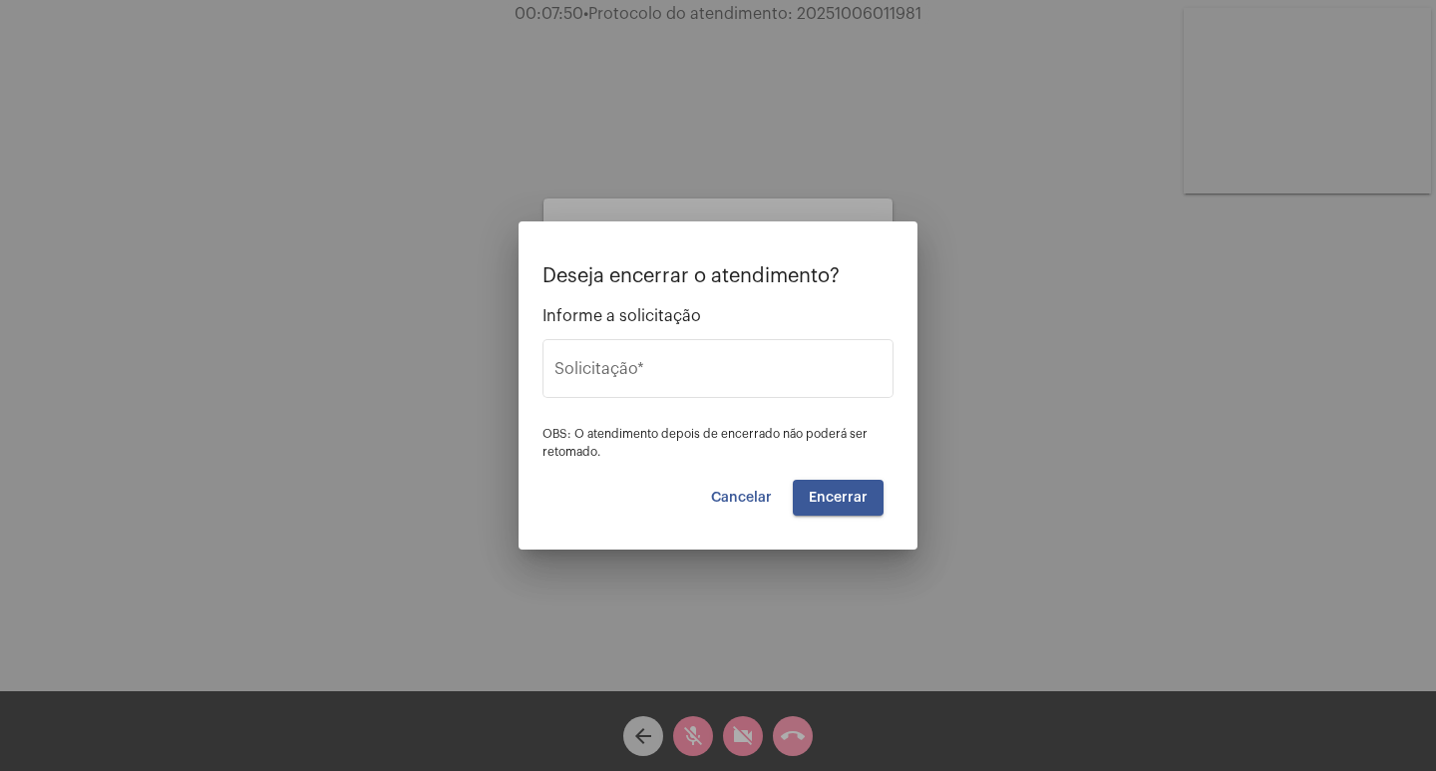 The height and width of the screenshot is (771, 1436). I want to click on input: Buscar solicitação, so click(718, 373).